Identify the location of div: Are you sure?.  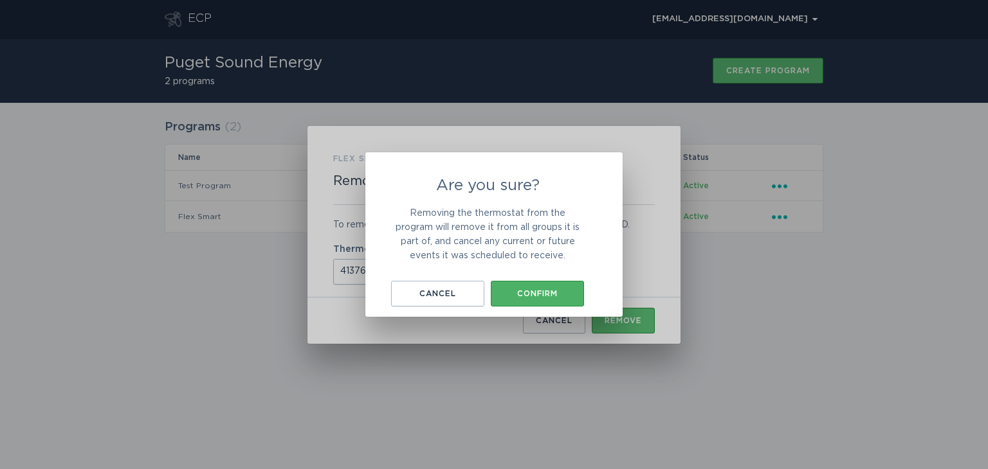
(494, 235).